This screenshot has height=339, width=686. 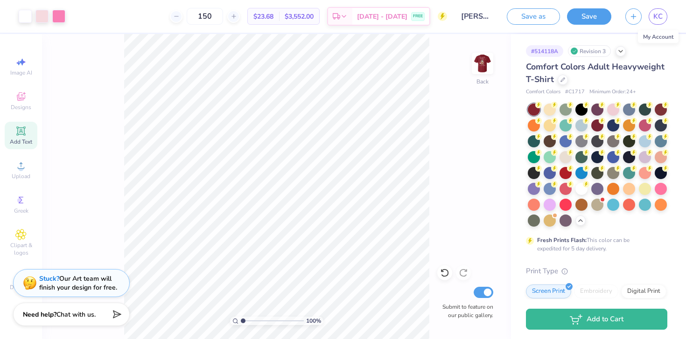 What do you see at coordinates (49, 279) in the screenshot?
I see `strong: Stuck?` at bounding box center [49, 279].